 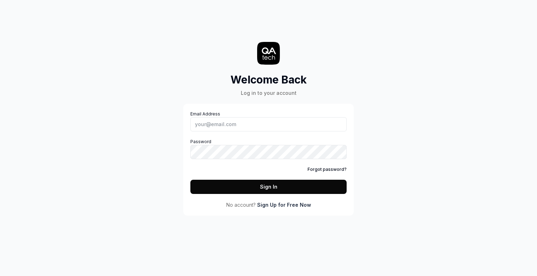 I want to click on label: Email Address, so click(x=269, y=121).